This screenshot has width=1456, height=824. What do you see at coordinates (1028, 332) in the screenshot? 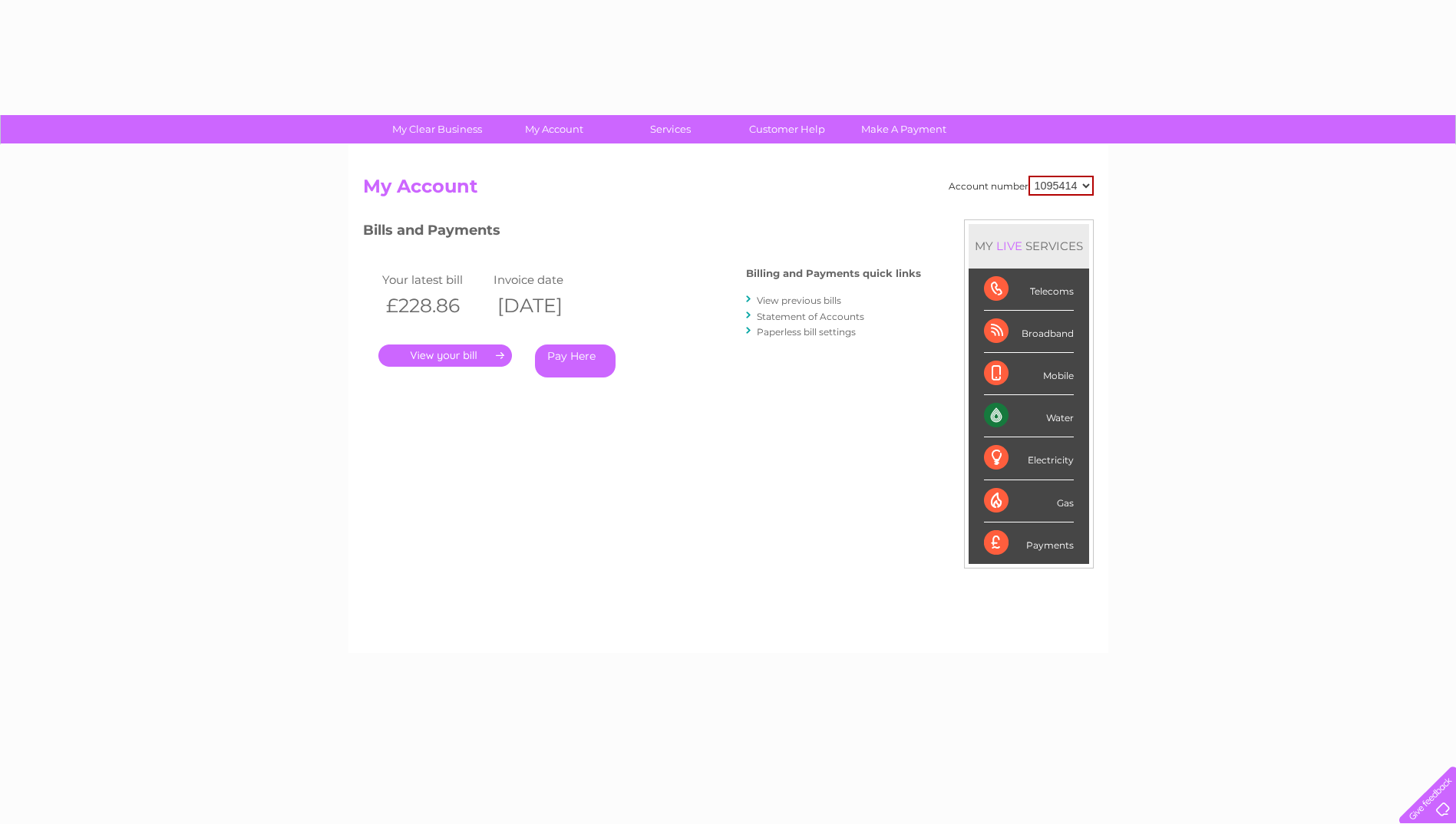
I see `div: Broadband` at bounding box center [1028, 332].